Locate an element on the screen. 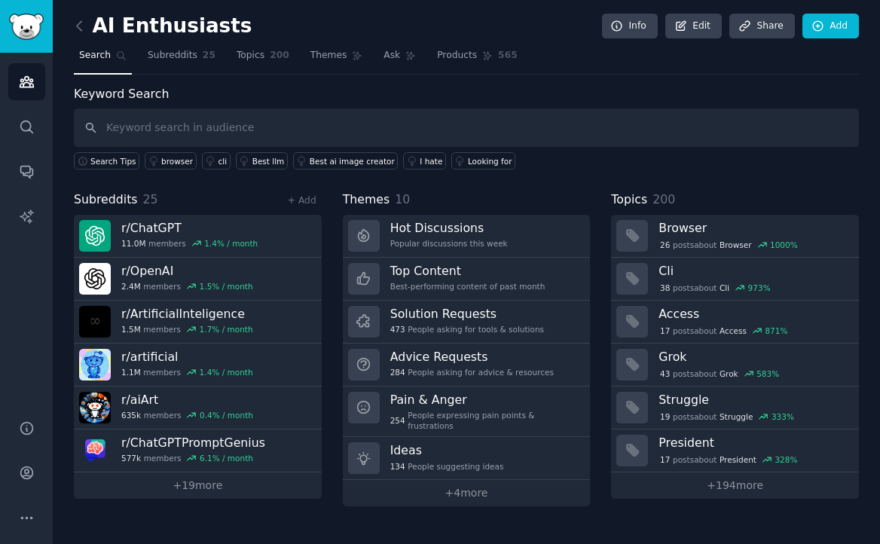 The image size is (880, 544). div: 1.4 % / month is located at coordinates (226, 372).